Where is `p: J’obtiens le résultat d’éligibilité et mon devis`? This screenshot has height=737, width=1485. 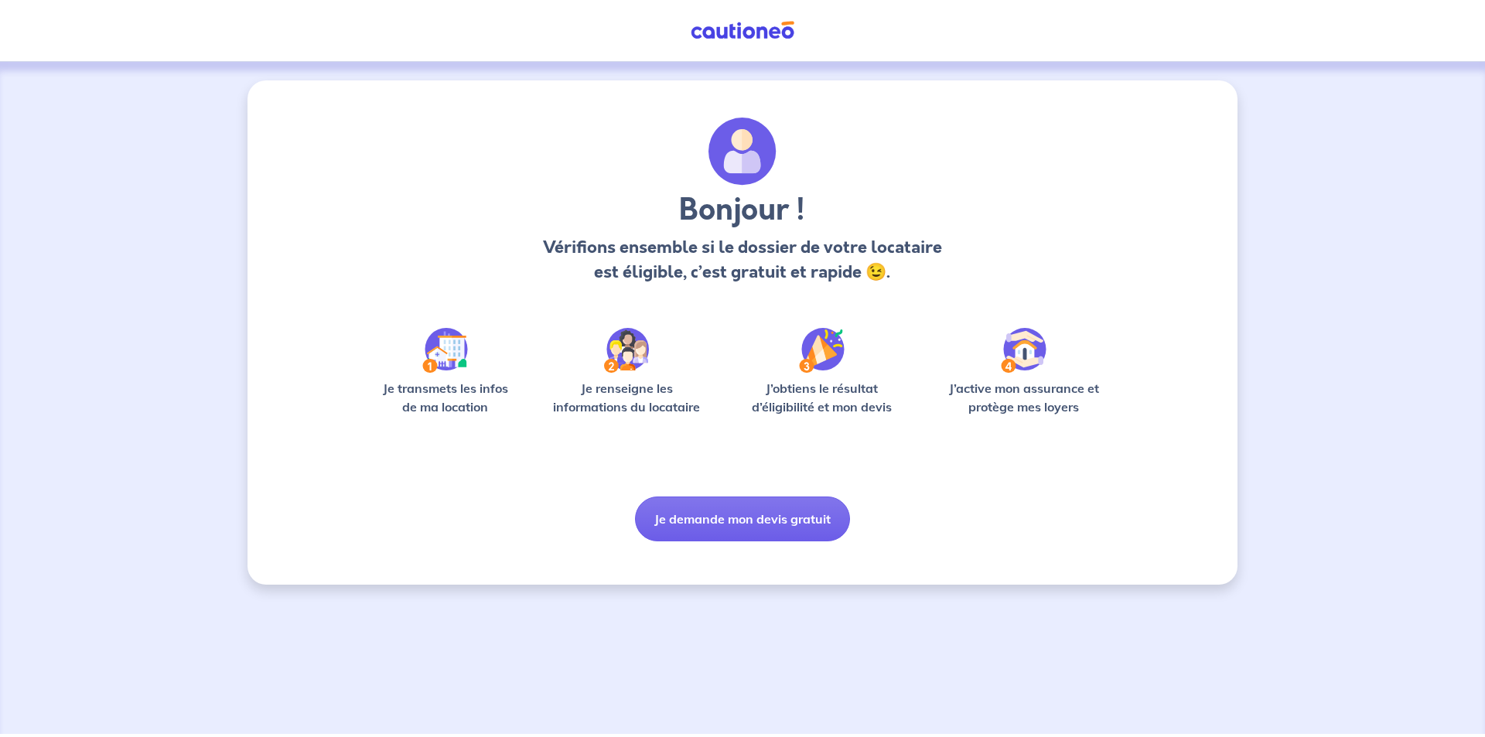
p: J’obtiens le résultat d’éligibilité et mon devis is located at coordinates (822, 398).